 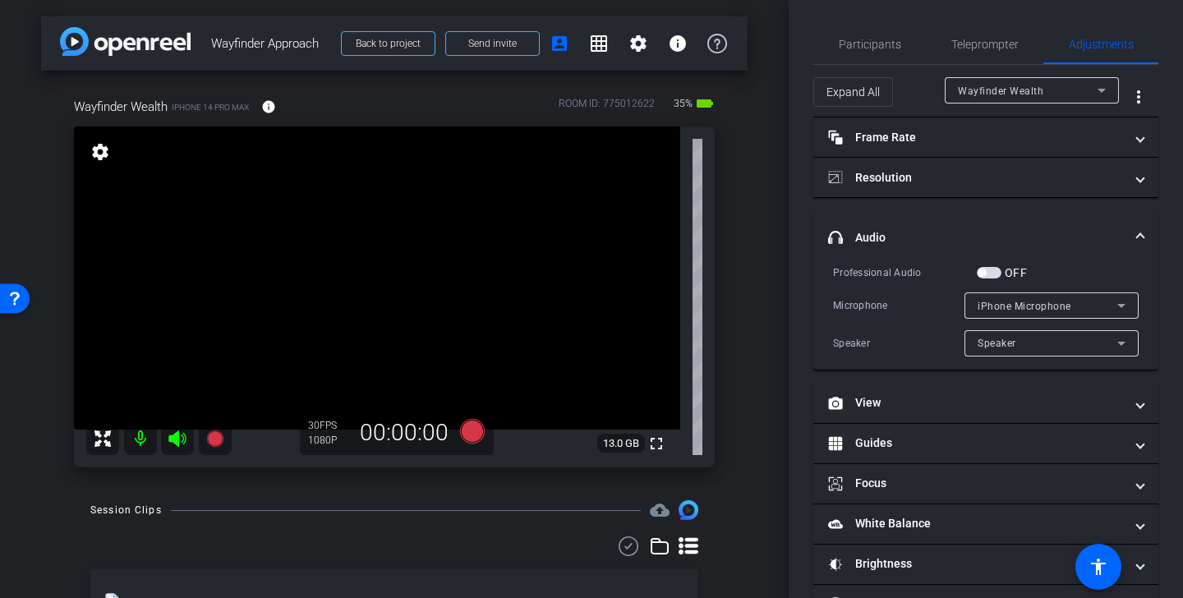 I want to click on span: Participants, so click(x=870, y=44).